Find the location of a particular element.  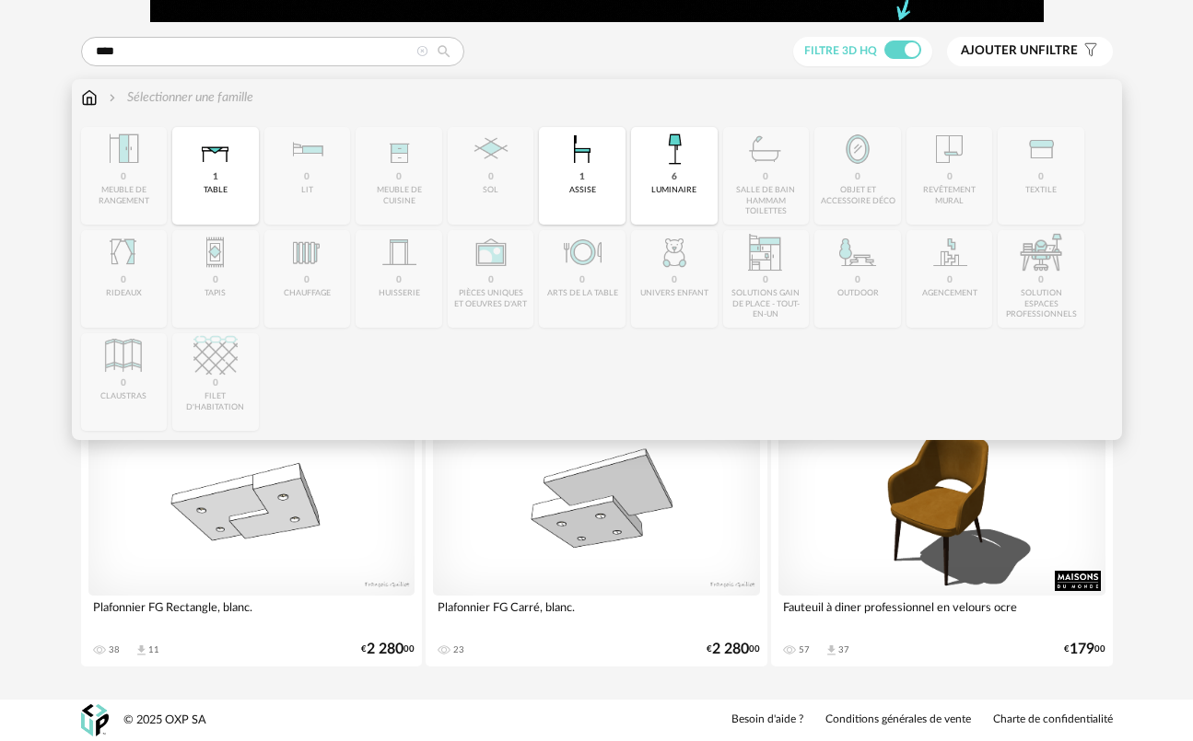

div: table is located at coordinates (215, 190).